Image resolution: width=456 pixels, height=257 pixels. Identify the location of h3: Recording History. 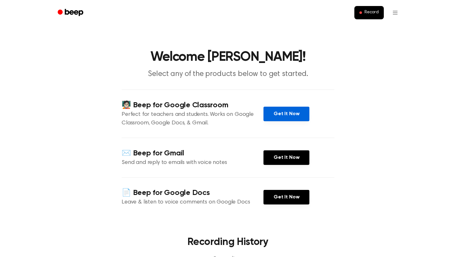
(228, 242).